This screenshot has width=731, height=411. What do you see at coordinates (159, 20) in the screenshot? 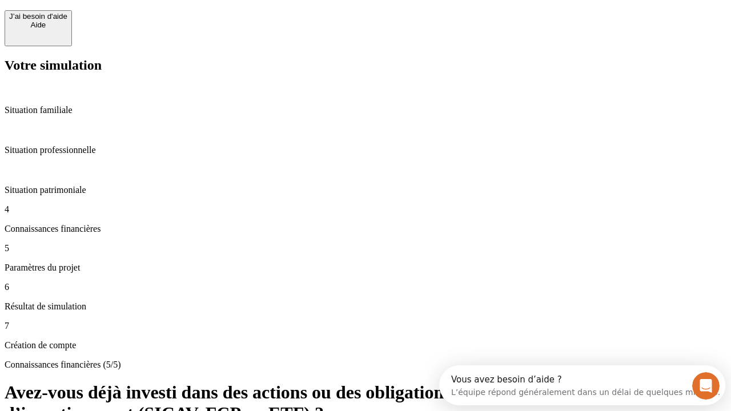
I see `div: Ouvrir le Messenger Intercom` at bounding box center [159, 20].